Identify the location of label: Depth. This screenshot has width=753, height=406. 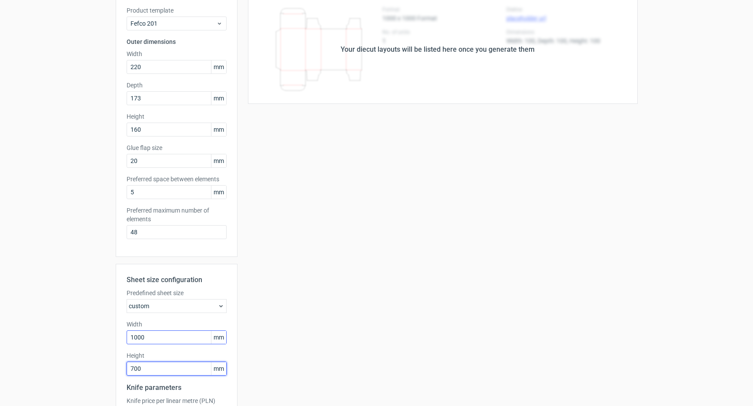
(177, 85).